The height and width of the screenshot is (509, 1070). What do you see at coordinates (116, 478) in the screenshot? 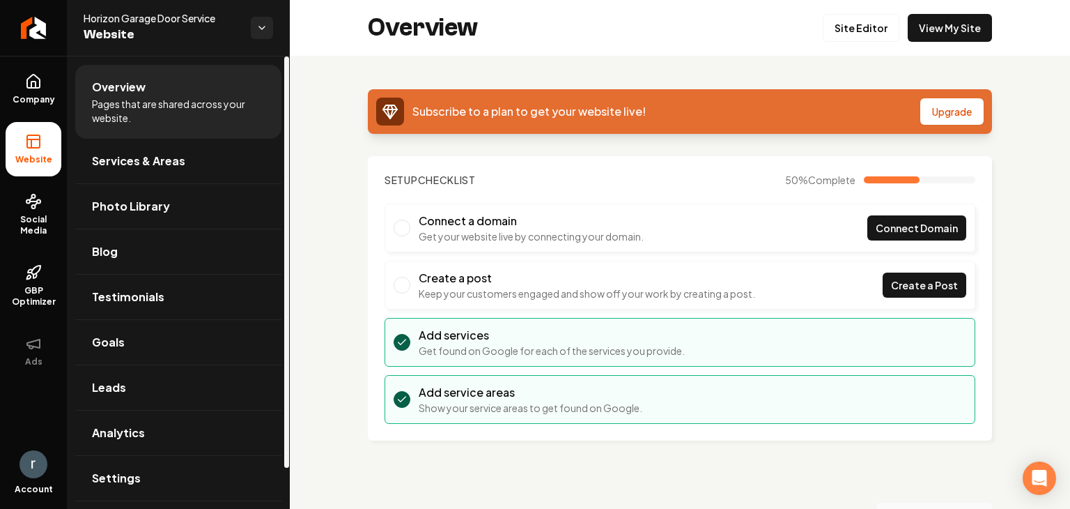
I see `span: Settings` at bounding box center [116, 478].